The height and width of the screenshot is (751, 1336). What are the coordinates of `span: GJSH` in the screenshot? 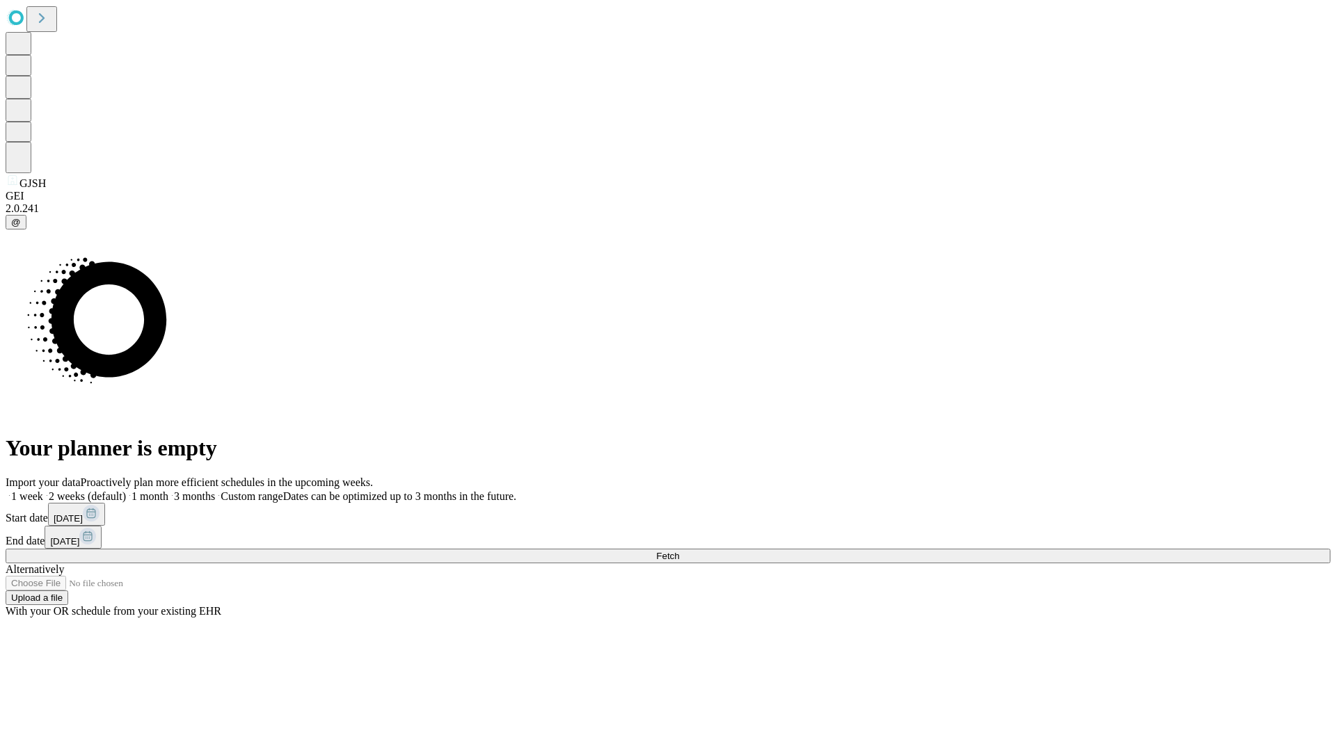 It's located at (33, 183).